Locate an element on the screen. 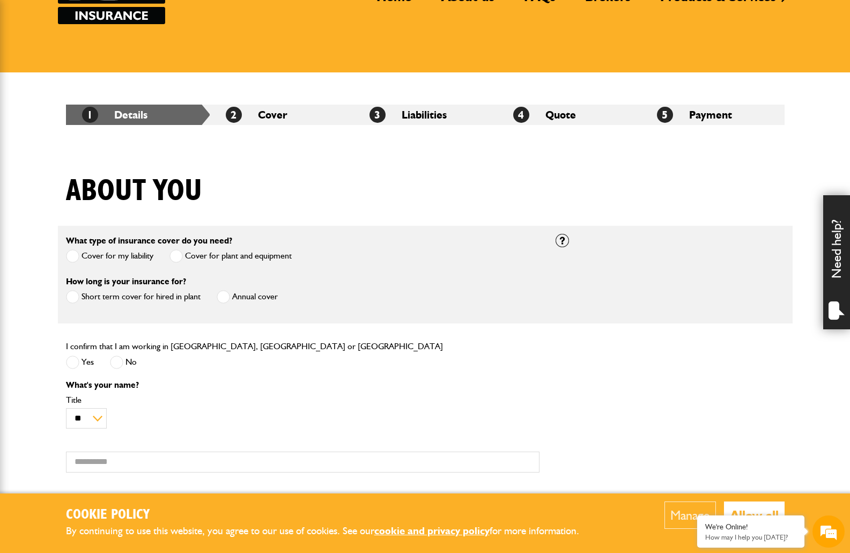 This screenshot has height=553, width=850. li: Cover is located at coordinates (281, 115).